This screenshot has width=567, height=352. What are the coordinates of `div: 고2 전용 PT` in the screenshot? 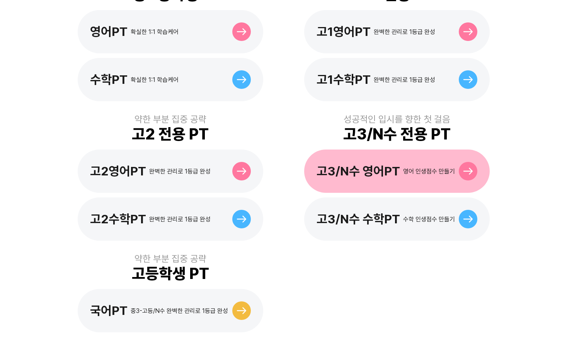 It's located at (170, 134).